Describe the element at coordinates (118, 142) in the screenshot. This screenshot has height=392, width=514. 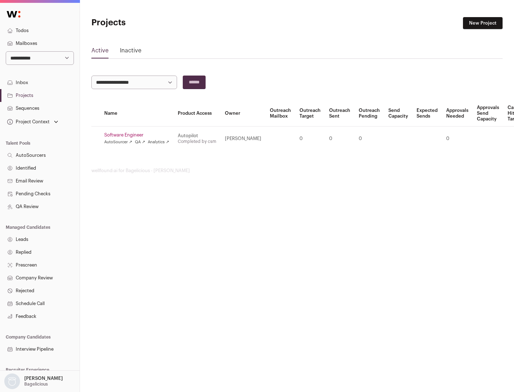
I see `a: AutoSourcer ↗` at that location.